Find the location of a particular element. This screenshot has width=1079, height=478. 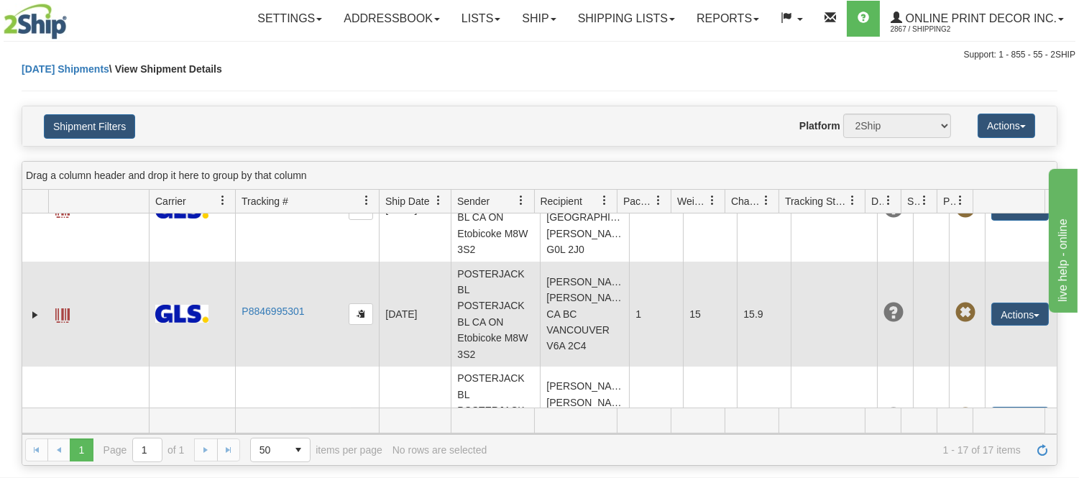

a: Online Print Decor Inc. 2867 / Shipping2 is located at coordinates (977, 19).